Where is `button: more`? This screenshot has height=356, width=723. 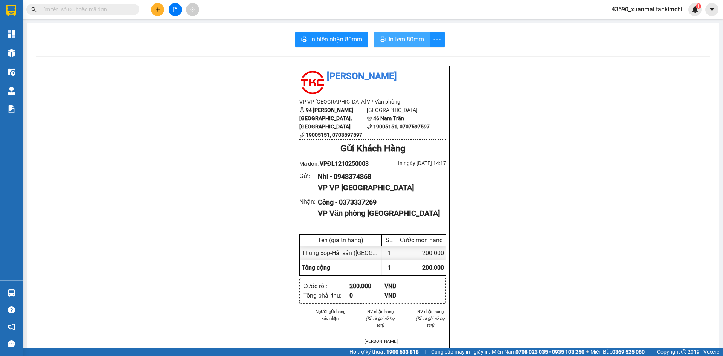 button: more is located at coordinates (437, 40).